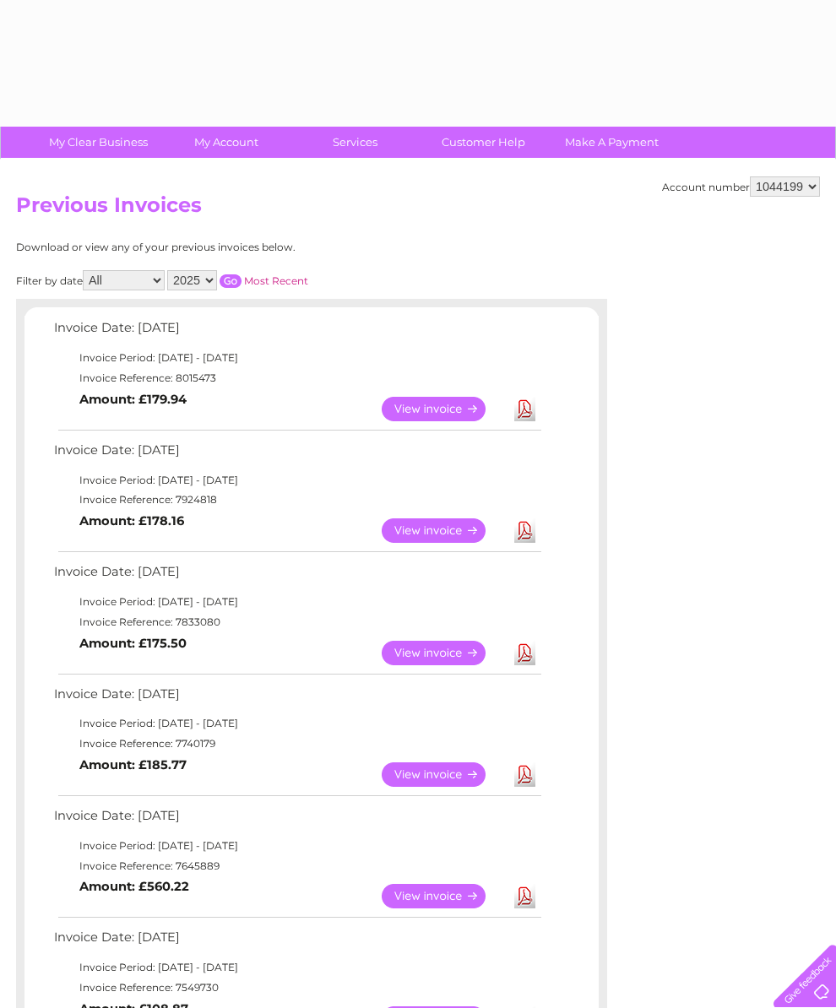 The image size is (836, 1008). I want to click on b: Amount: £175.50, so click(133, 643).